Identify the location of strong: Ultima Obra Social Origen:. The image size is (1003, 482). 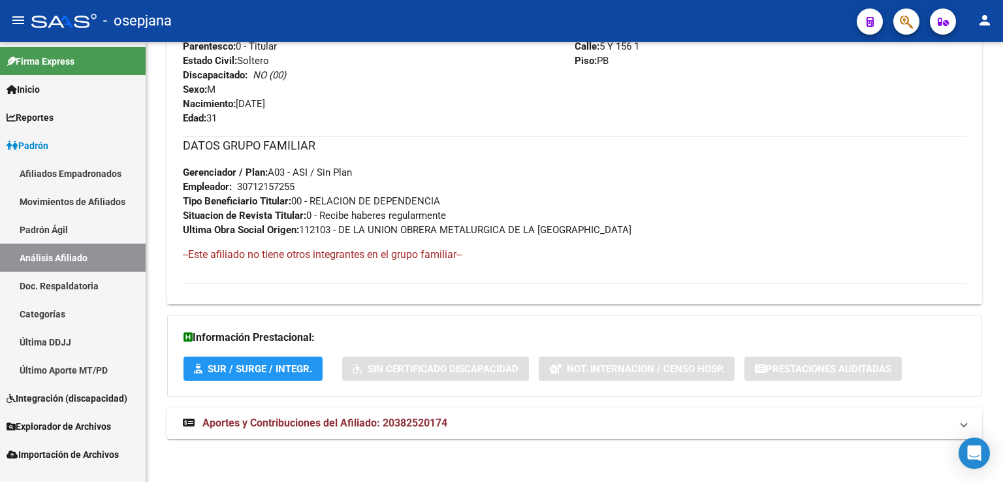
(241, 230).